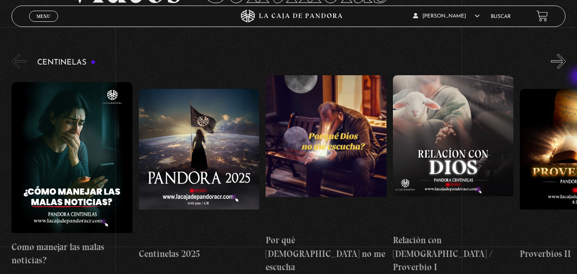  Describe the element at coordinates (66, 62) in the screenshot. I see `h3: Centinelas` at that location.